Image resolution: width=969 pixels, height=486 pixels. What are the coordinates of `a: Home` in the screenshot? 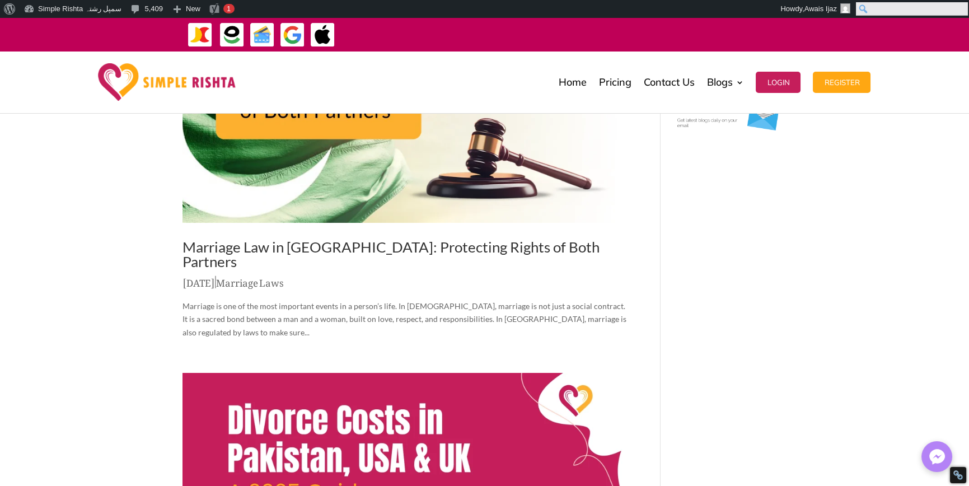 It's located at (572, 82).